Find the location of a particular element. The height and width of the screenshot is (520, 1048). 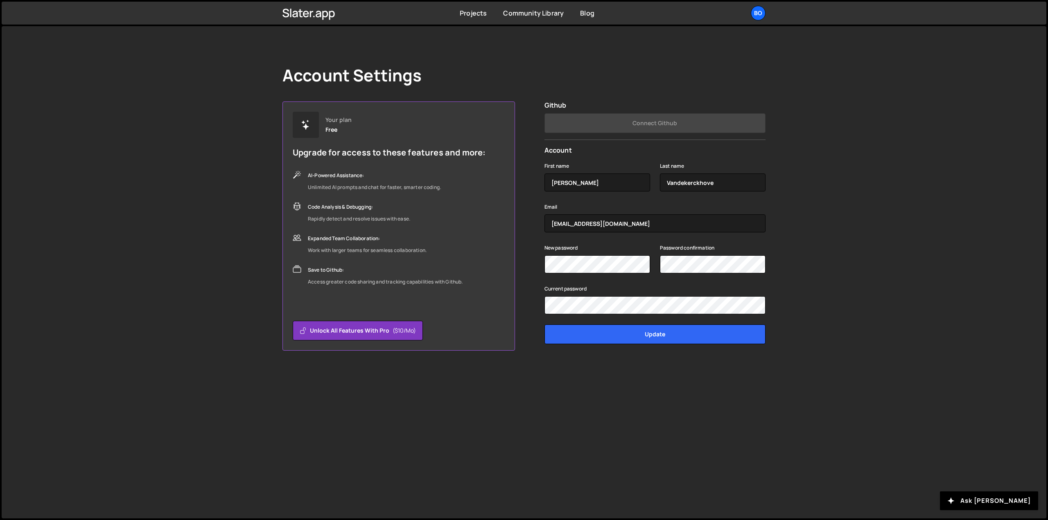

span: ($10/mo) is located at coordinates (404, 331).